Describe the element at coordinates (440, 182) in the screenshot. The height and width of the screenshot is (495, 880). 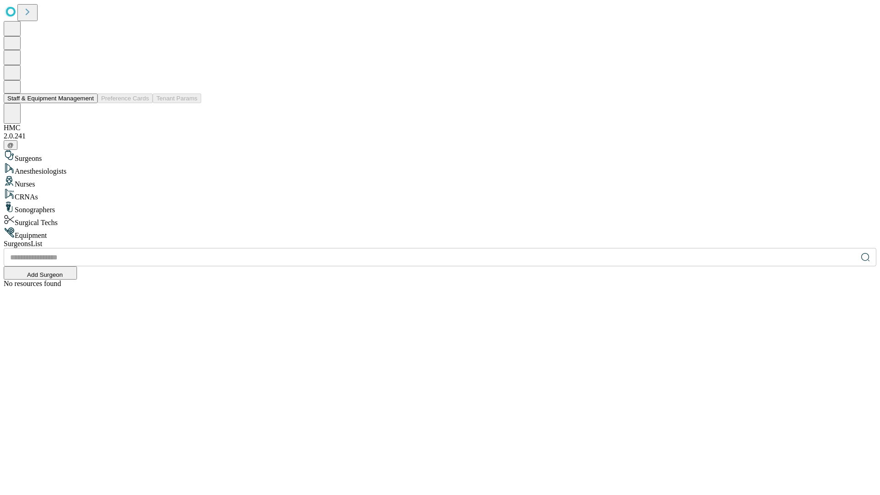
I see `div: Nurses` at that location.